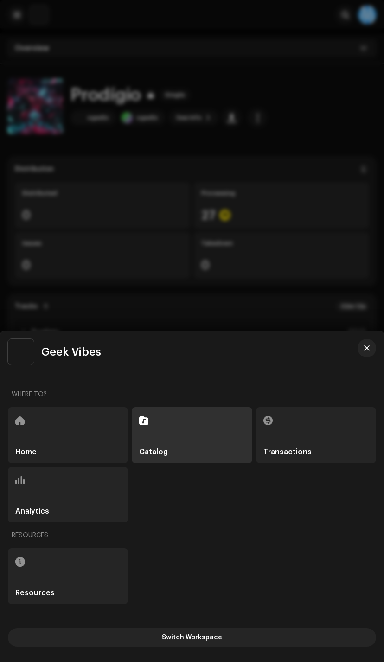  I want to click on span: Switch Workspace, so click(192, 637).